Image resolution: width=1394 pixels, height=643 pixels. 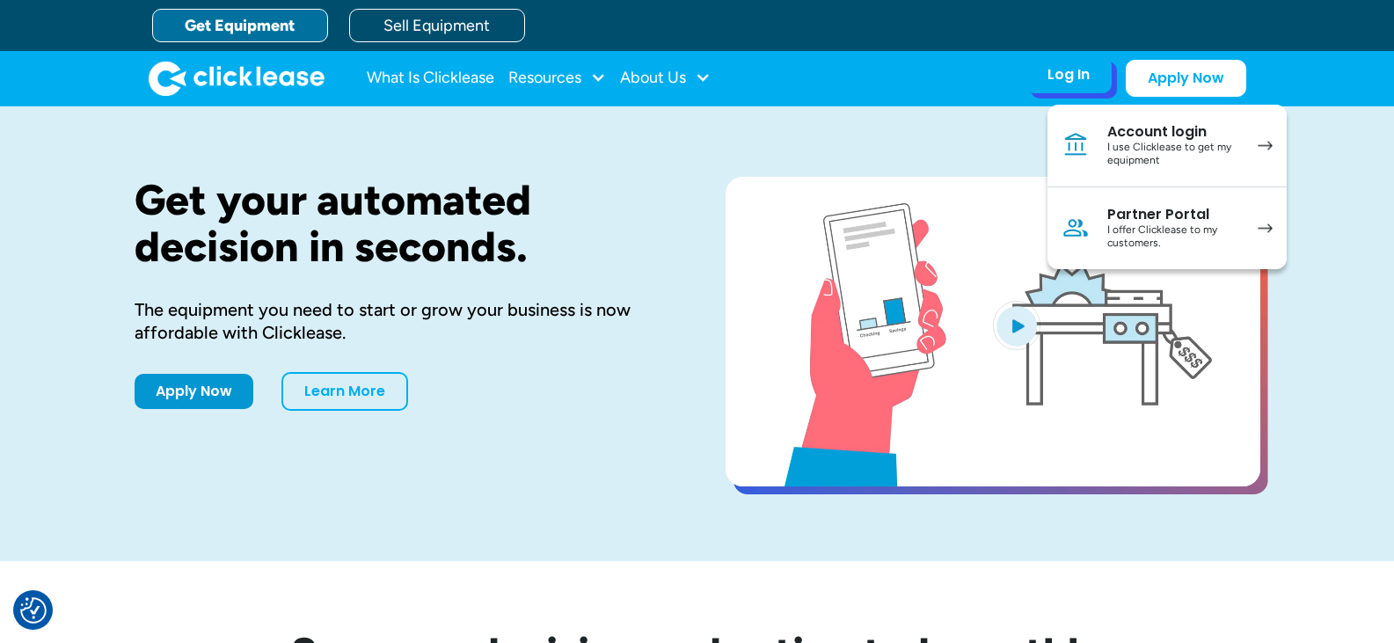 What do you see at coordinates (1173, 237) in the screenshot?
I see `div: I offer Clicklease to my customers.` at bounding box center [1173, 237].